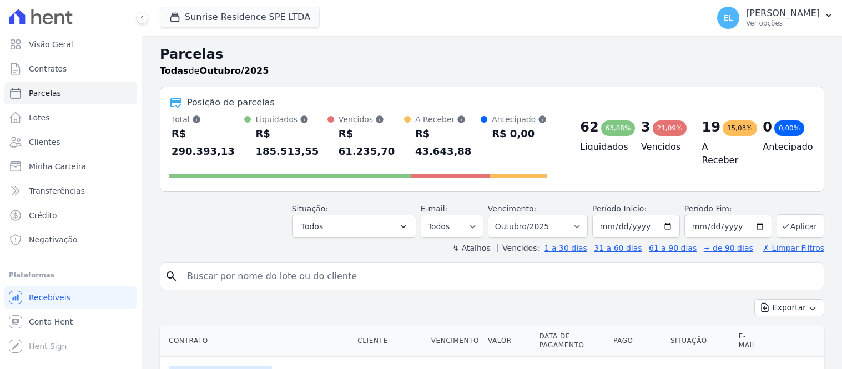 The height and width of the screenshot is (369, 842). I want to click on a: ✗ Limpar Filtros, so click(791, 248).